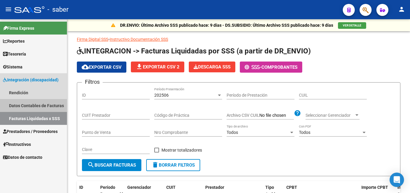 The width and height of the screenshot is (410, 193). What do you see at coordinates (227, 25) in the screenshot?
I see `p: DR.ENVIO: Último Archivo SSS publicado hace: 9 días - DS.SUBSIDIO: Último Archivo SSS publicado h...` at bounding box center [227, 25].